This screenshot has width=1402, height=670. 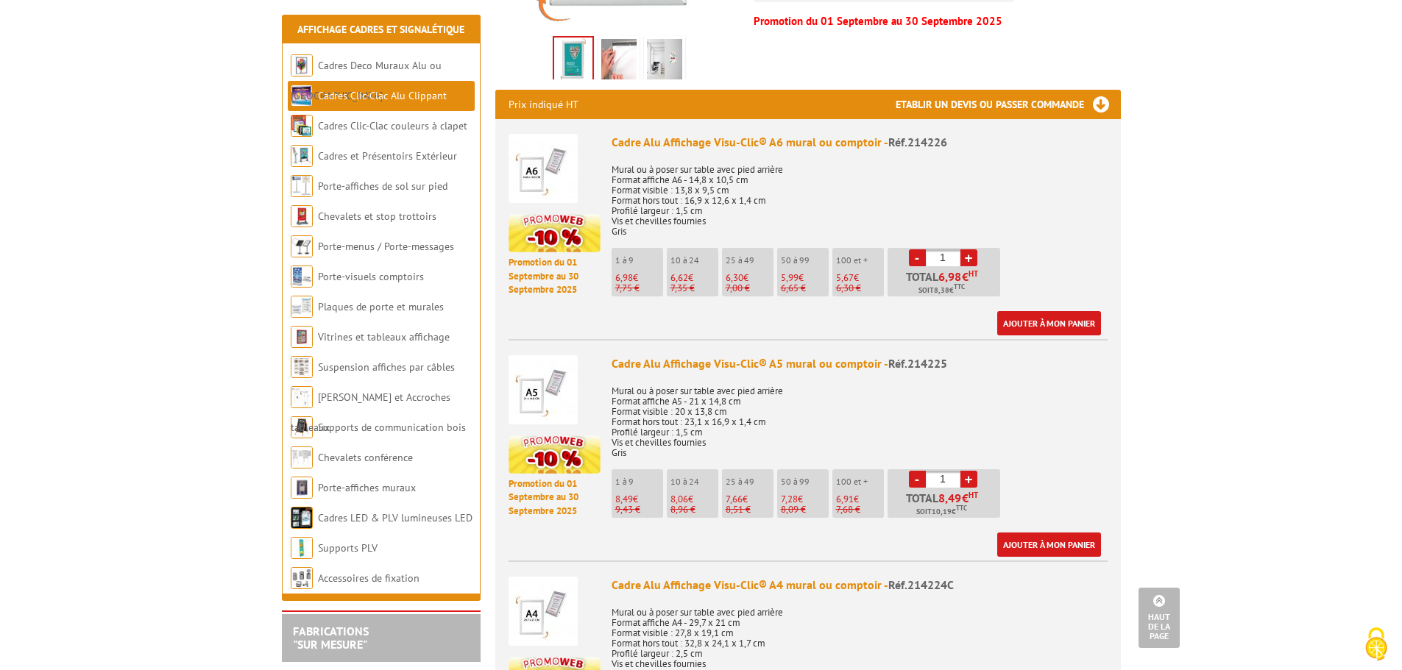 What do you see at coordinates (392, 428) in the screenshot?
I see `a: Supports de communication bois` at bounding box center [392, 428].